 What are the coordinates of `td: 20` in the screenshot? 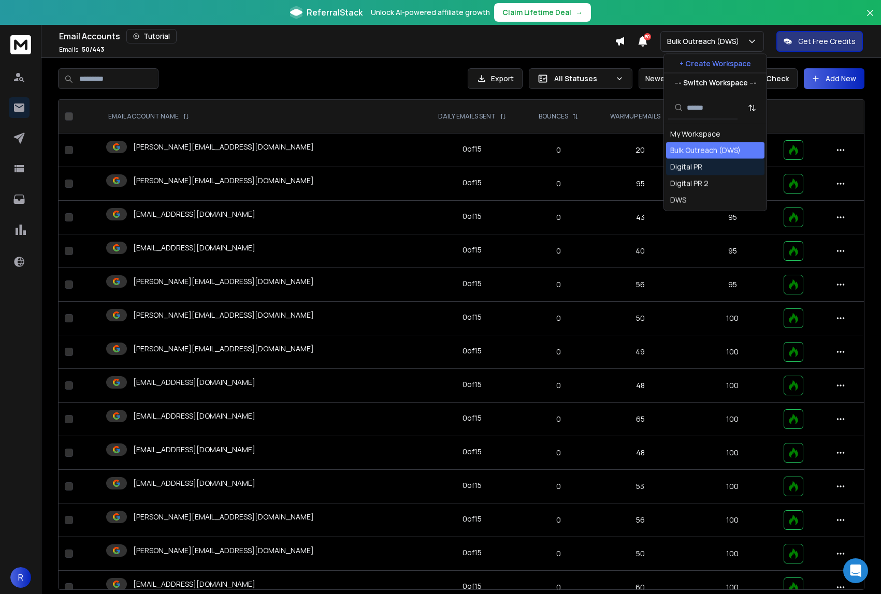 It's located at (640, 150).